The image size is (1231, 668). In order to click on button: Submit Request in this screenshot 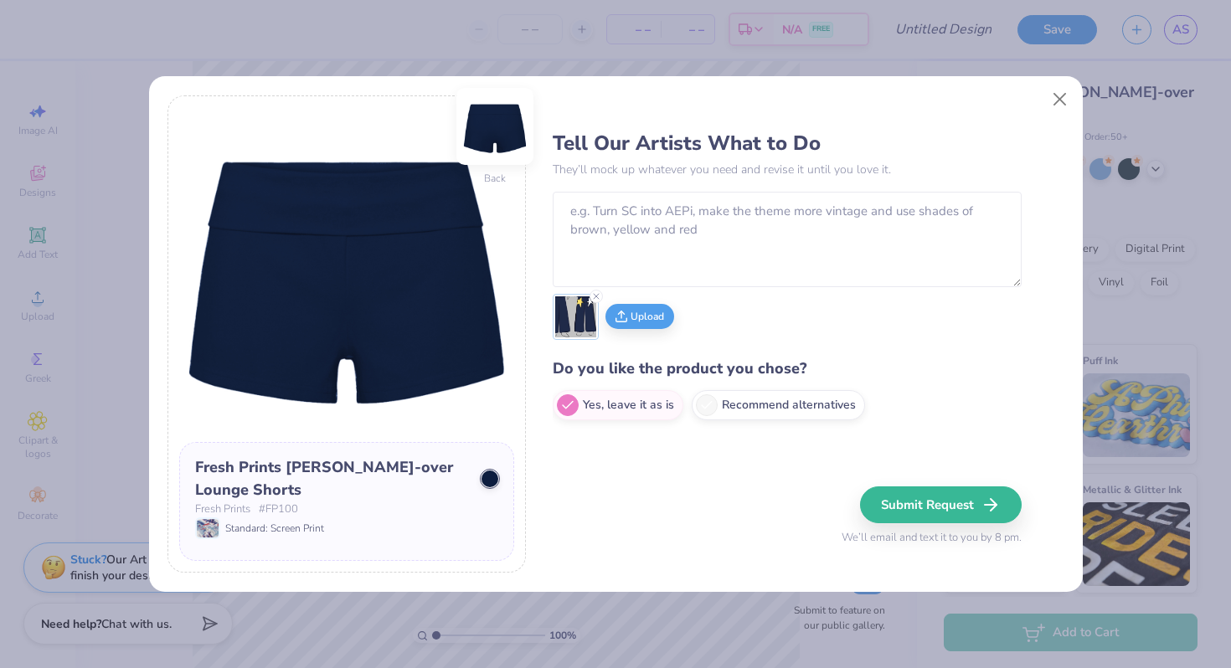, I will do `click(940, 505)`.